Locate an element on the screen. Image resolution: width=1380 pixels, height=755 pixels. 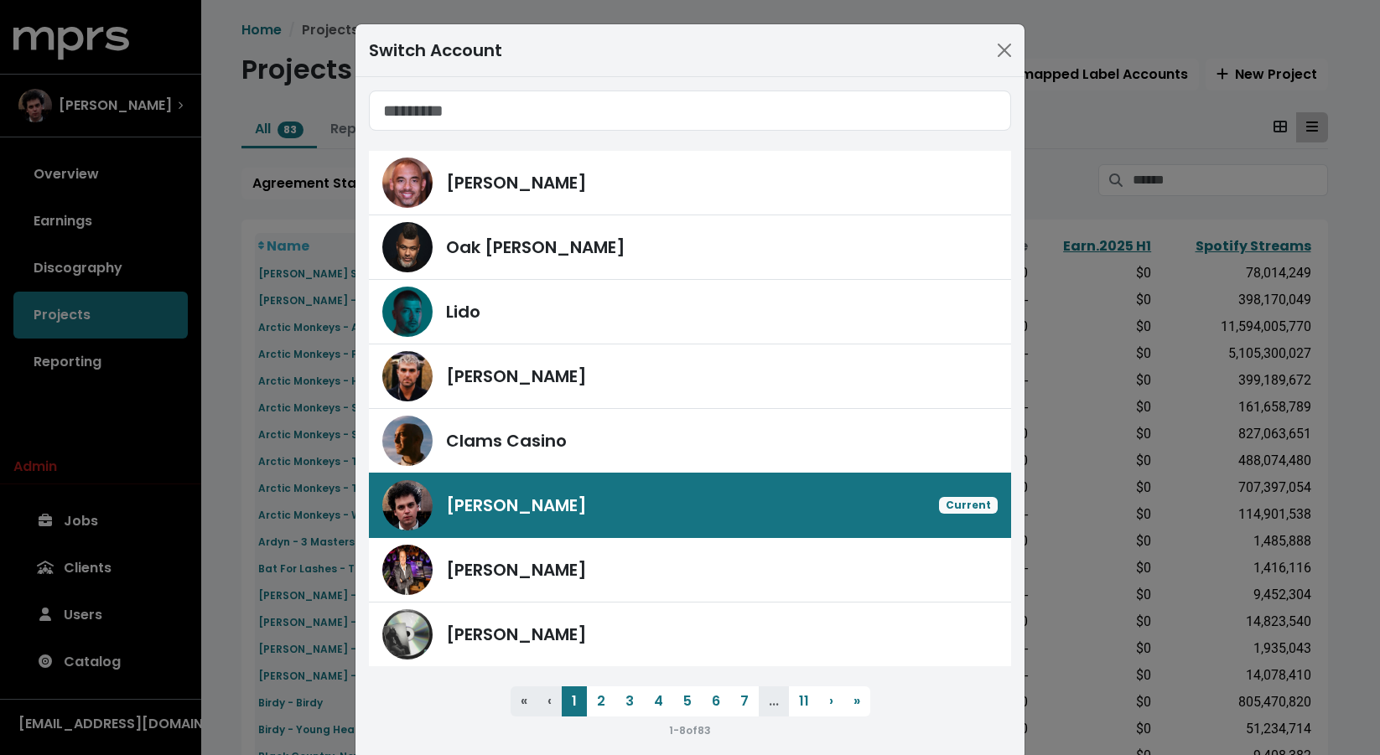
div: Switch Account is located at coordinates (435, 50).